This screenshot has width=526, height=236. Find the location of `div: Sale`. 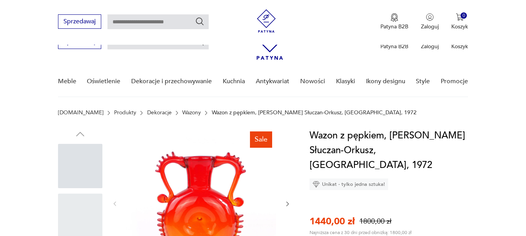

div: Sale is located at coordinates (261, 140).